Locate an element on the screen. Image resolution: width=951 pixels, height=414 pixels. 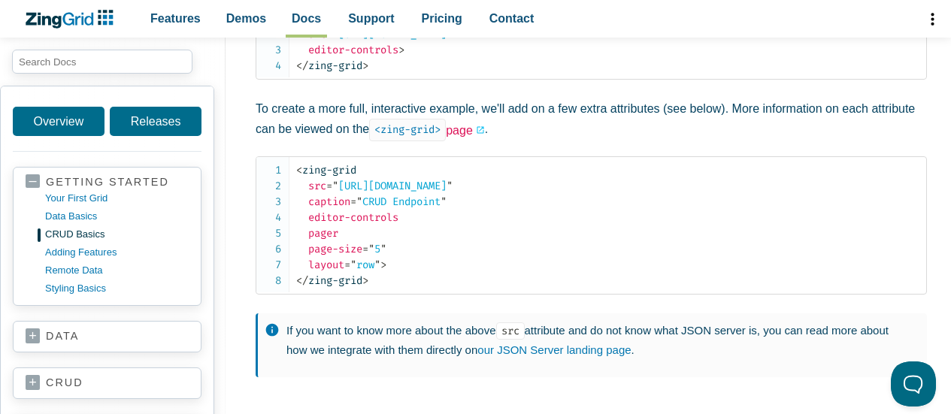
span: Docs is located at coordinates (306, 18).